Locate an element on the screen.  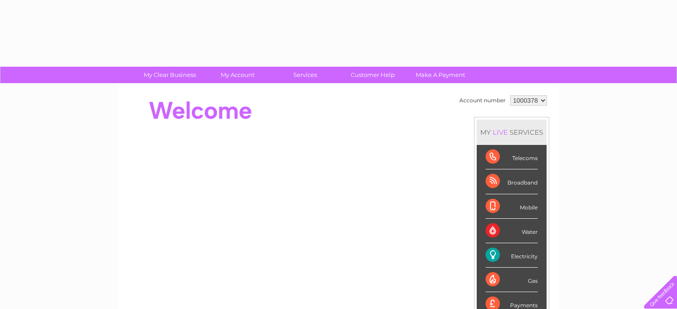
a: Make A Payment is located at coordinates (440, 75).